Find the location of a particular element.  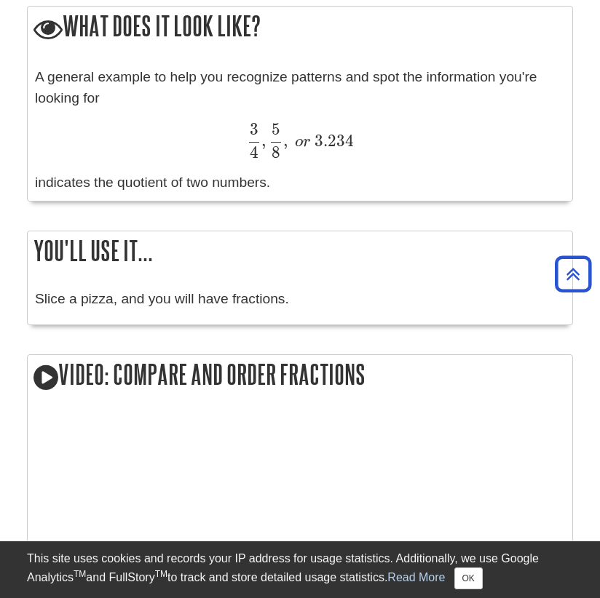

span: 5 is located at coordinates (276, 129).